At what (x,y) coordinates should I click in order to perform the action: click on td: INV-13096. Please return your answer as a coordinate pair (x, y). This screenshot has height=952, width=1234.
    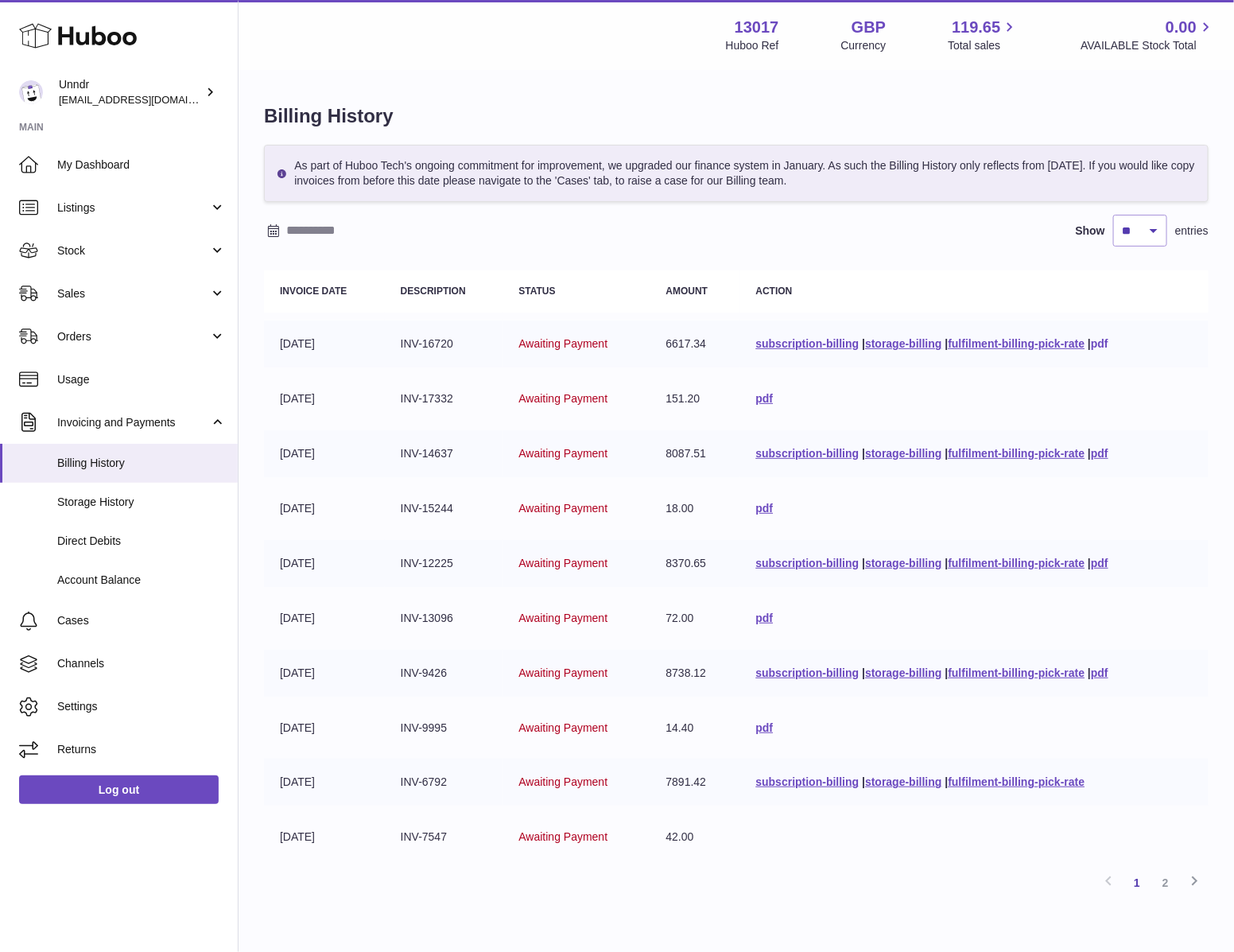
    Looking at the image, I should click on (443, 618).